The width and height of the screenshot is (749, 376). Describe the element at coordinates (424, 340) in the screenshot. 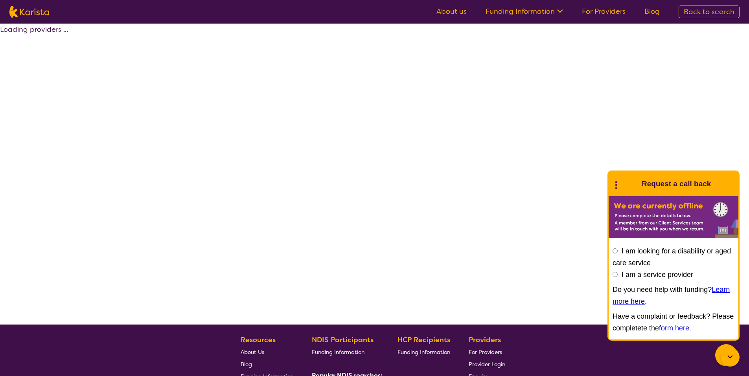

I see `b: HCP Recipients` at that location.